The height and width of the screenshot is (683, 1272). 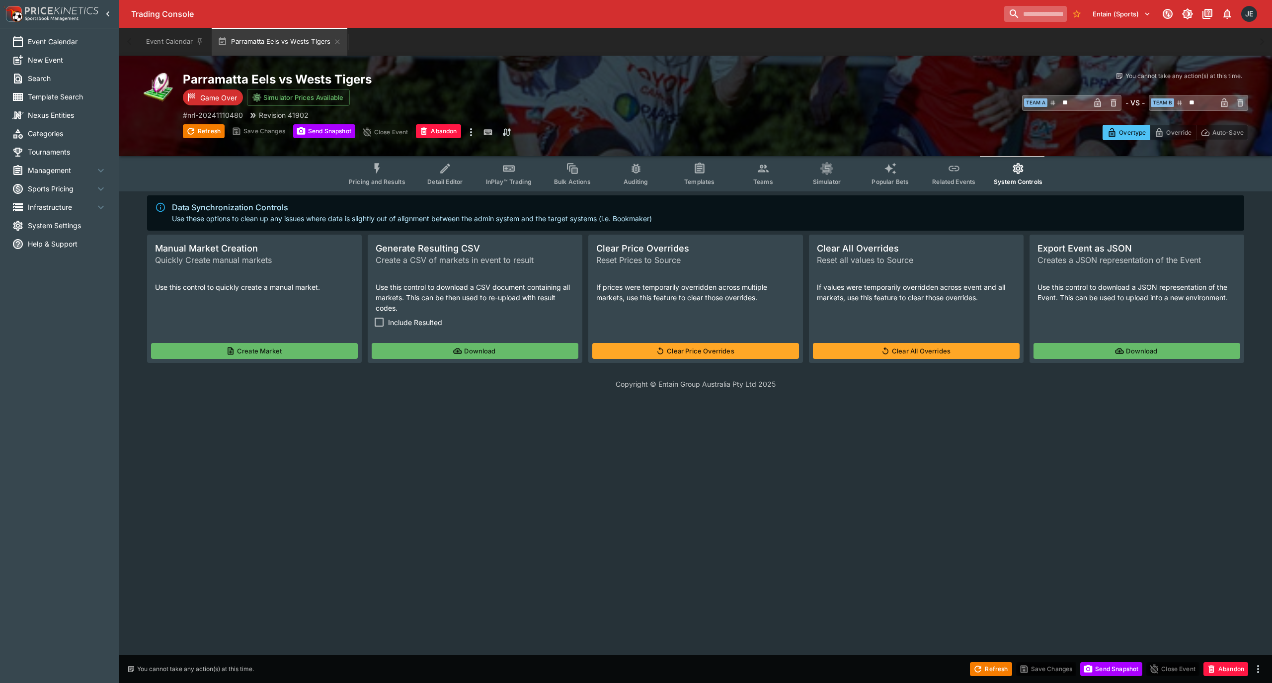 I want to click on span: Sports Pricing, so click(x=61, y=188).